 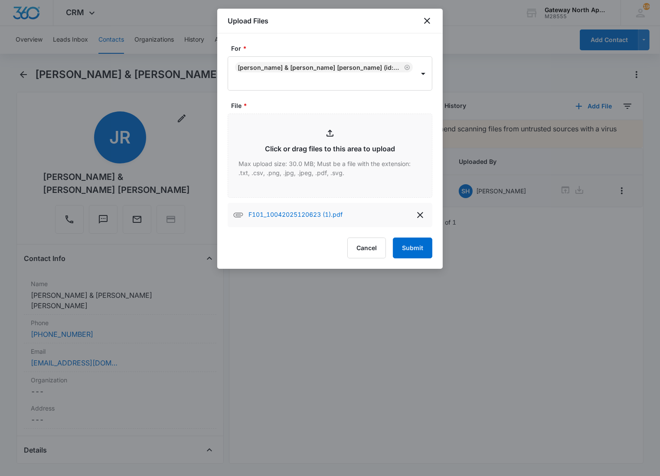 I want to click on button: delete, so click(x=420, y=215).